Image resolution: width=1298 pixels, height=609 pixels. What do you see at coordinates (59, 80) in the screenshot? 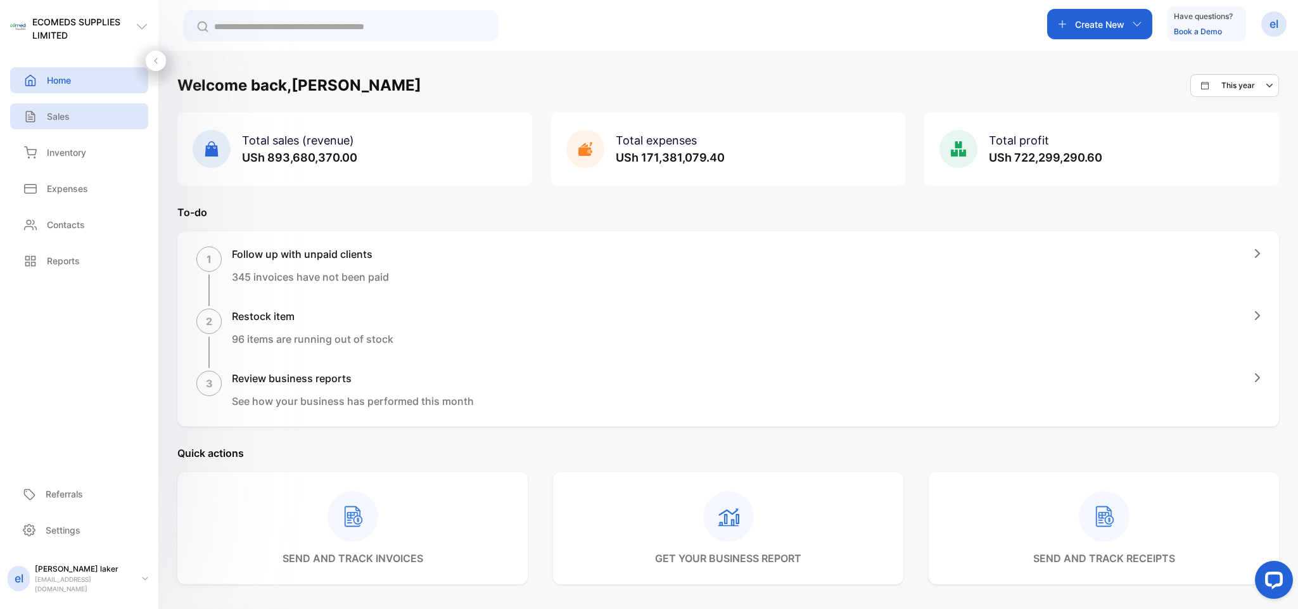
I see `p: Home` at bounding box center [59, 80].